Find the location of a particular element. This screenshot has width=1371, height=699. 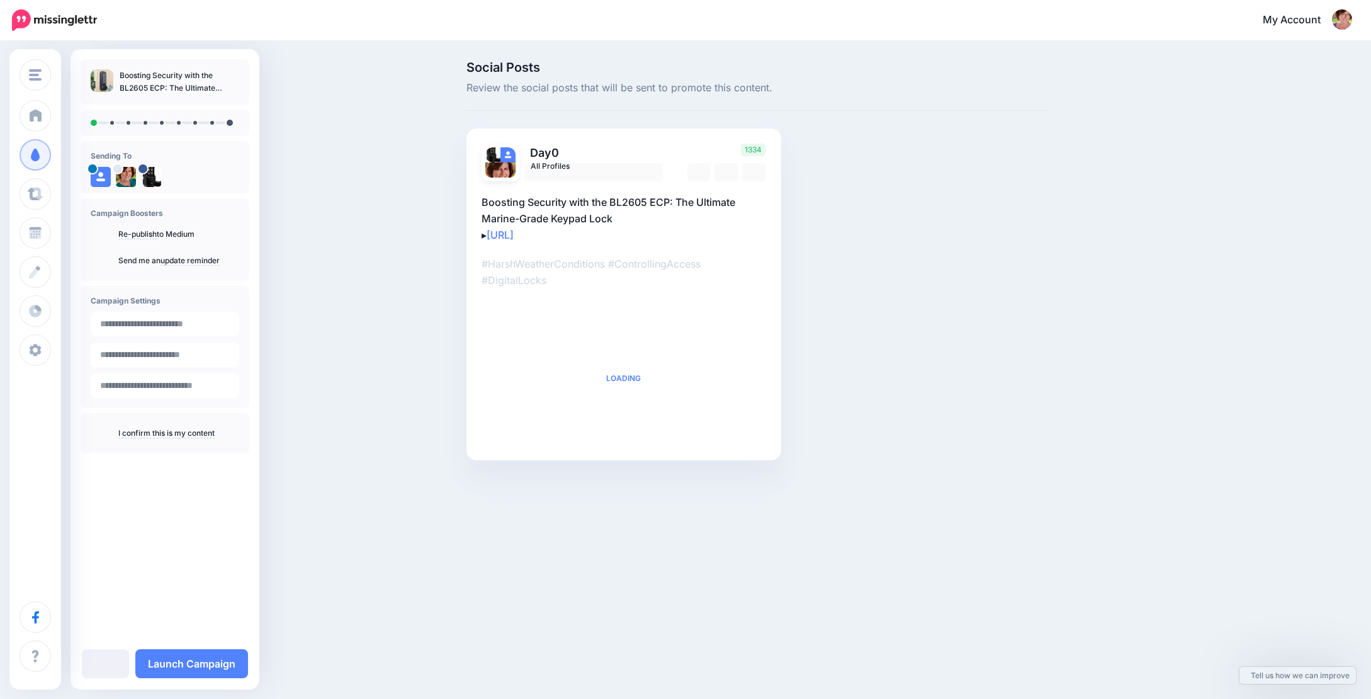

img: 65b2b0f4071e7ccf6836be833b3494f9_thumb.jpg is located at coordinates (102, 81).